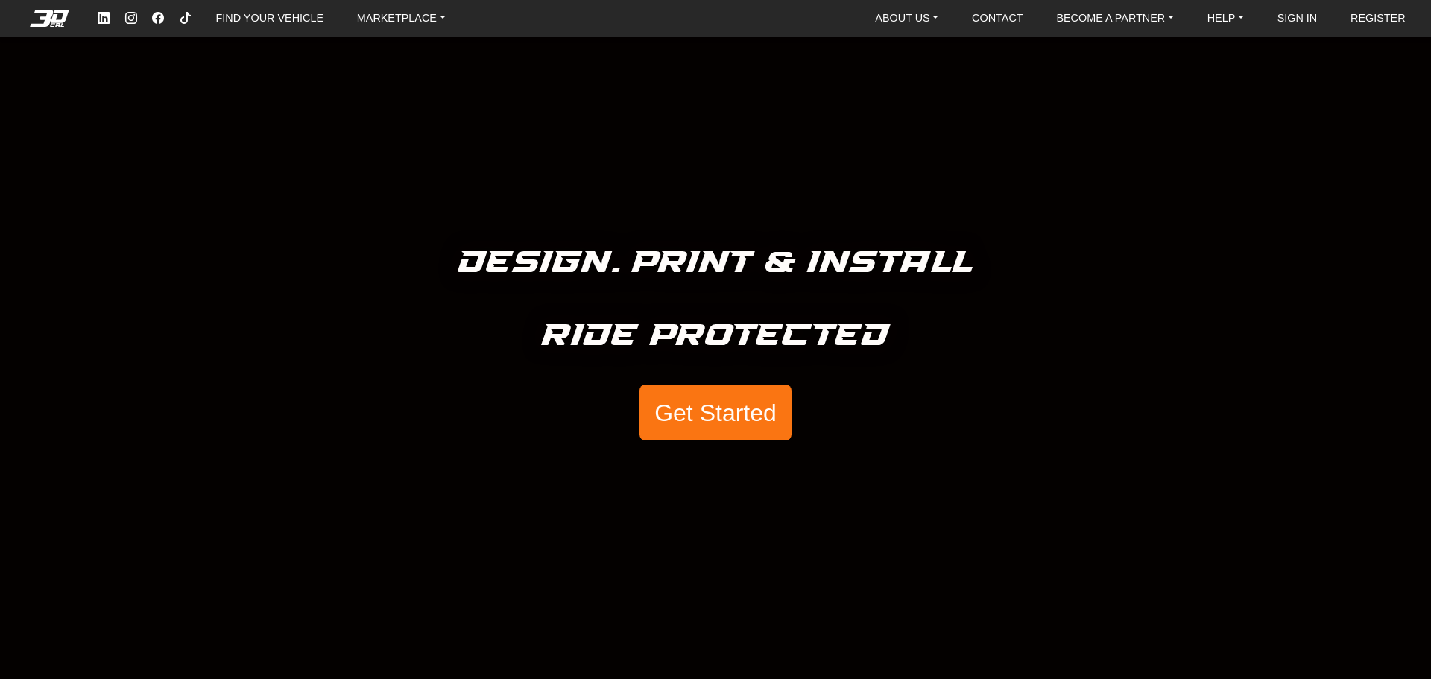  Describe the element at coordinates (1226, 18) in the screenshot. I see `a: HELP` at that location.